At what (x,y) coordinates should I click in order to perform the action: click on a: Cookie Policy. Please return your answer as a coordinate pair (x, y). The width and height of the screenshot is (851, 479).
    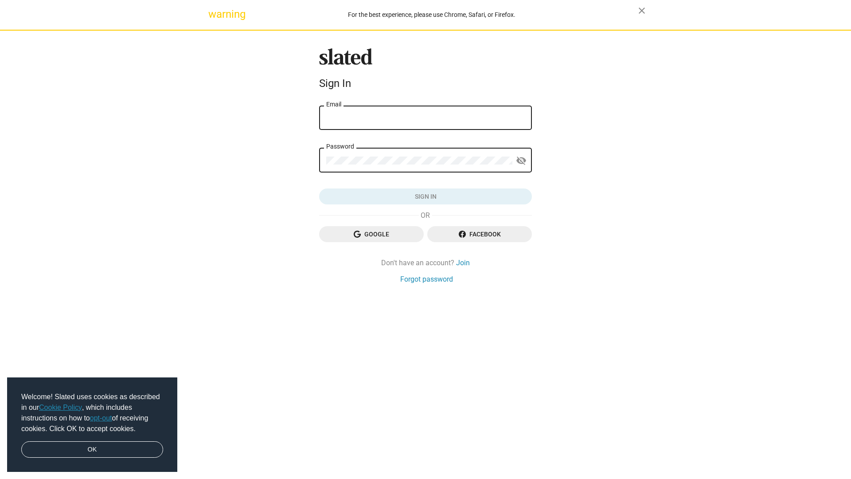
    Looking at the image, I should click on (60, 407).